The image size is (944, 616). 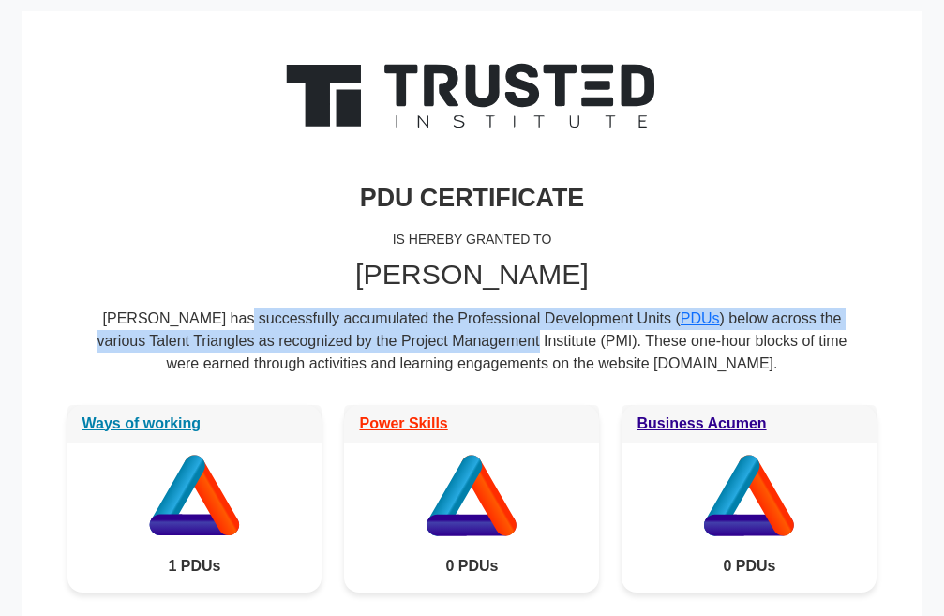 What do you see at coordinates (195, 566) in the screenshot?
I see `div: 1 PDUs` at bounding box center [195, 566].